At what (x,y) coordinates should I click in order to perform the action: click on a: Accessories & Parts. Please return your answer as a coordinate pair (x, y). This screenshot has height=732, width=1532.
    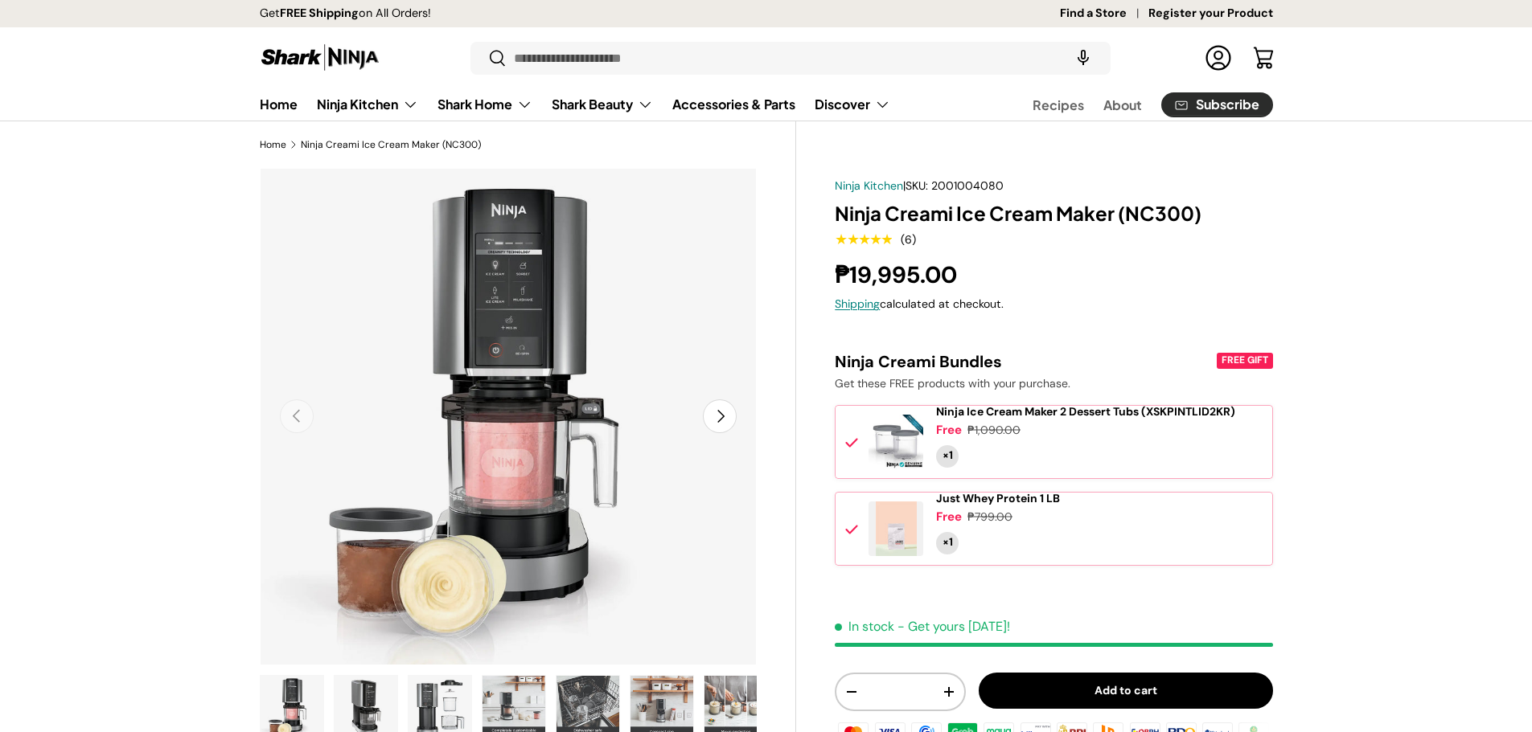
    Looking at the image, I should click on (733, 104).